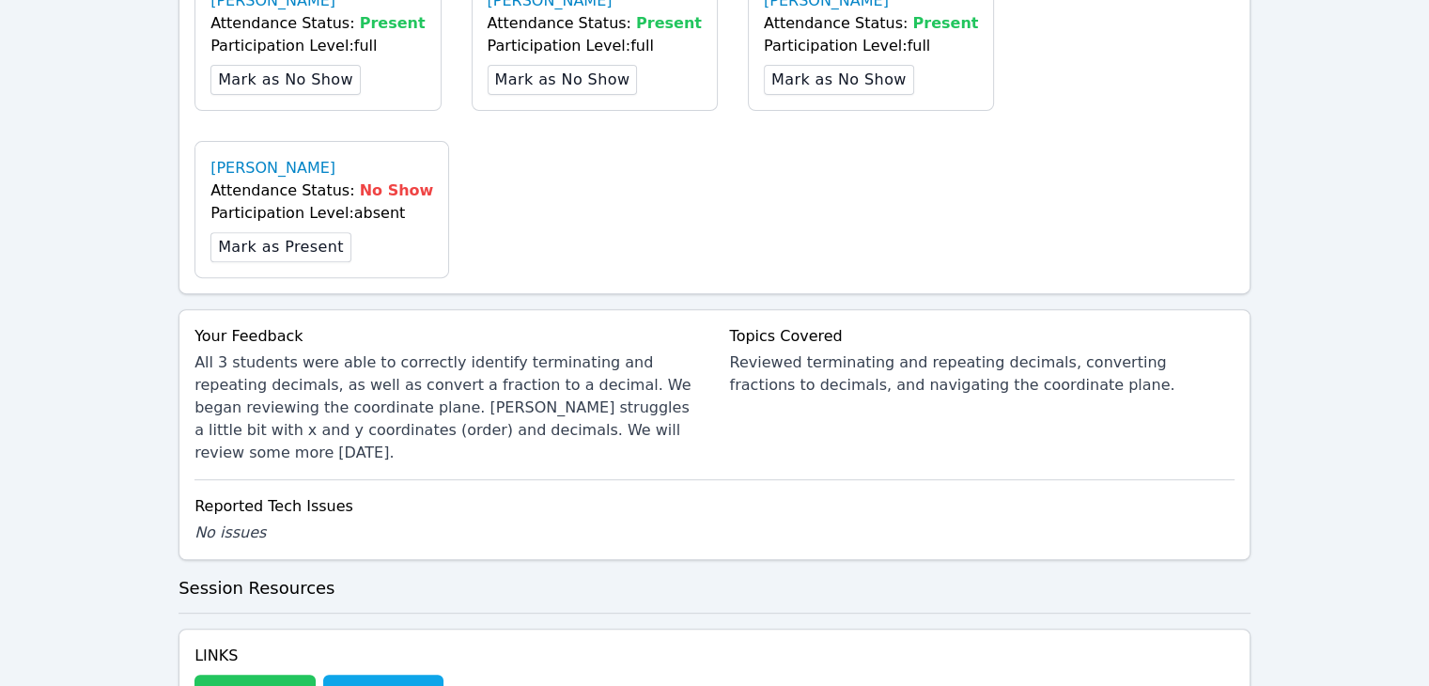  Describe the element at coordinates (714, 588) in the screenshot. I see `h3: Session Resources` at that location.